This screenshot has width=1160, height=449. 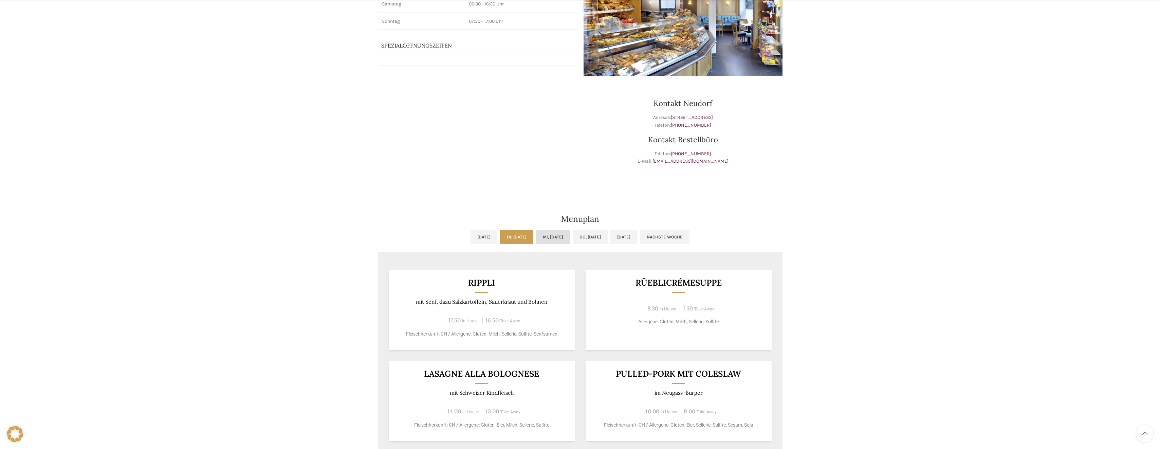 I want to click on p: mit Schweizer Rindfleisch, so click(x=482, y=393).